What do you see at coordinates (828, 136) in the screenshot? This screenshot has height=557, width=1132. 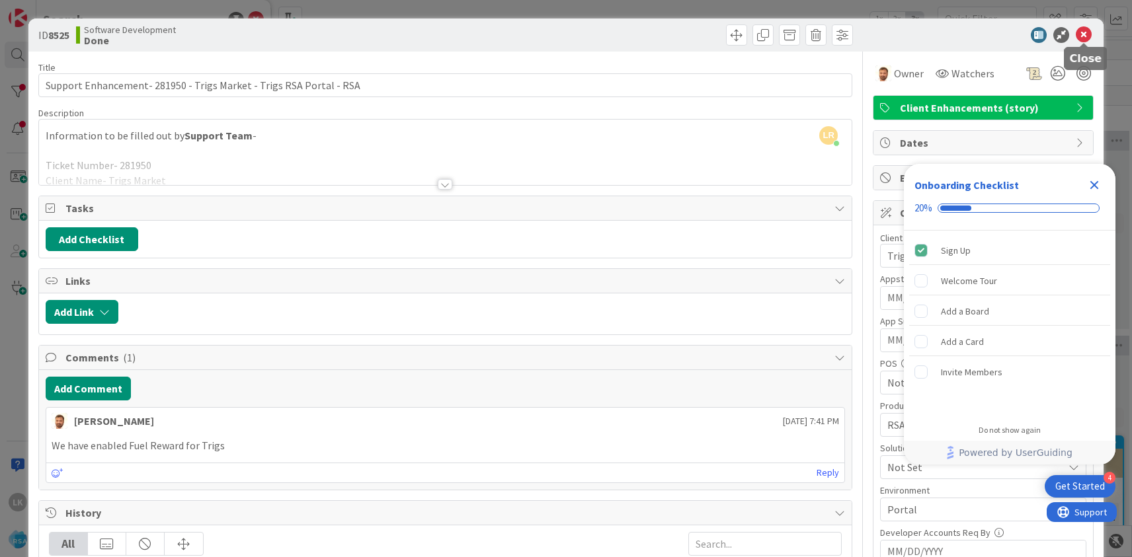 I see `span: LR` at bounding box center [828, 136].